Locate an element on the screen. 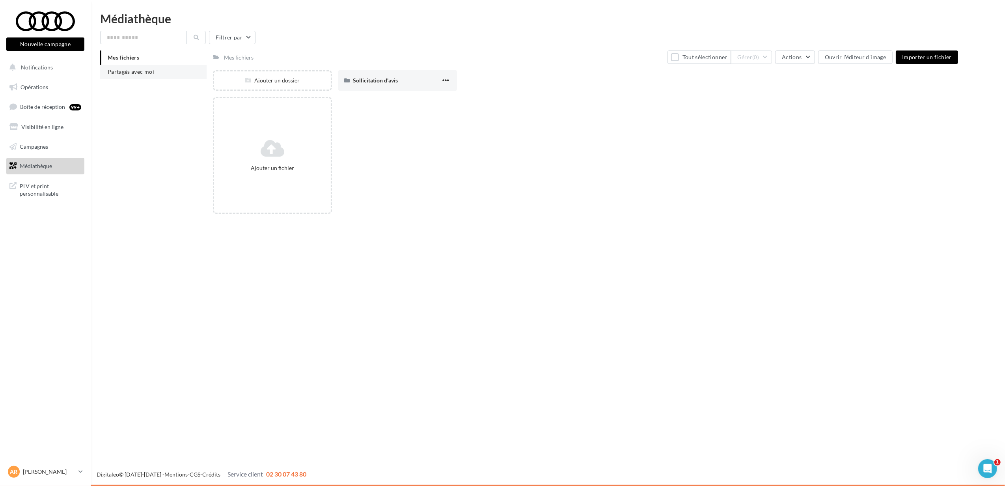 The width and height of the screenshot is (1005, 486). a: Médiathèque is located at coordinates (45, 166).